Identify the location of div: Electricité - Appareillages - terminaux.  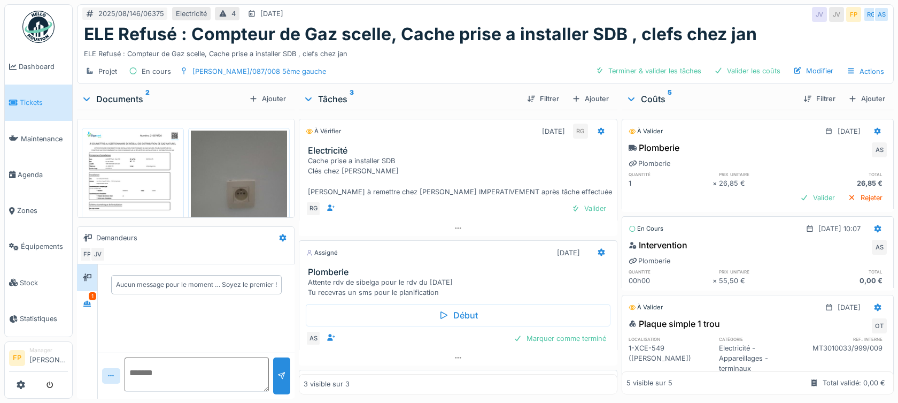
(761, 358).